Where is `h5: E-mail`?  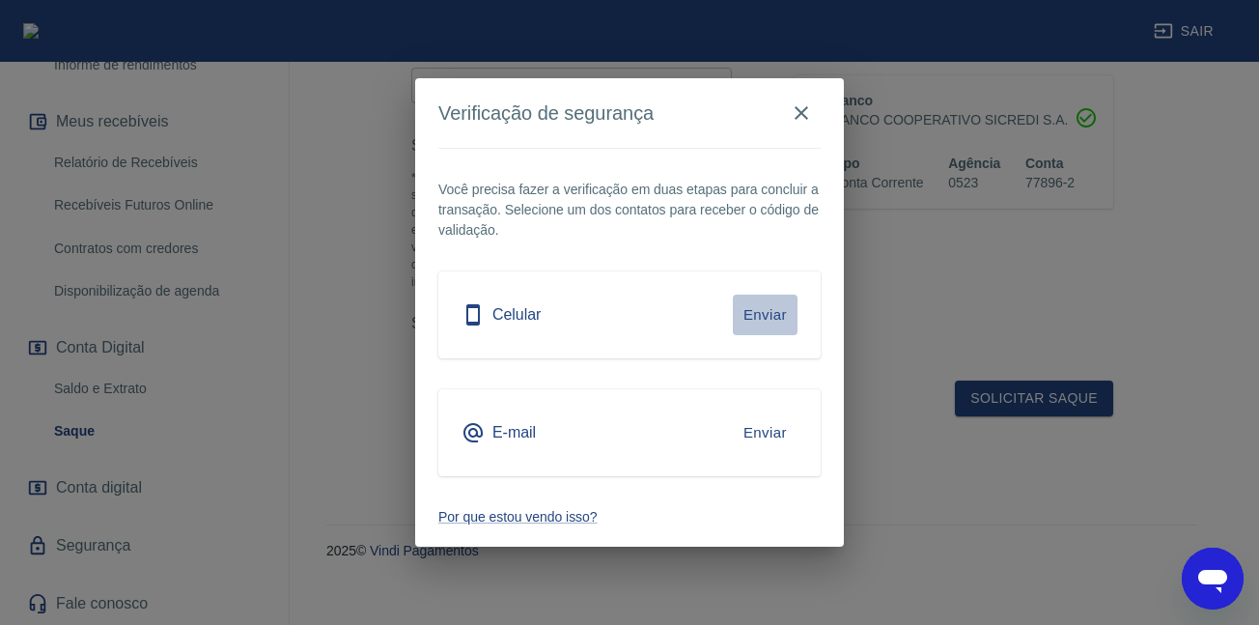
h5: E-mail is located at coordinates (514, 433).